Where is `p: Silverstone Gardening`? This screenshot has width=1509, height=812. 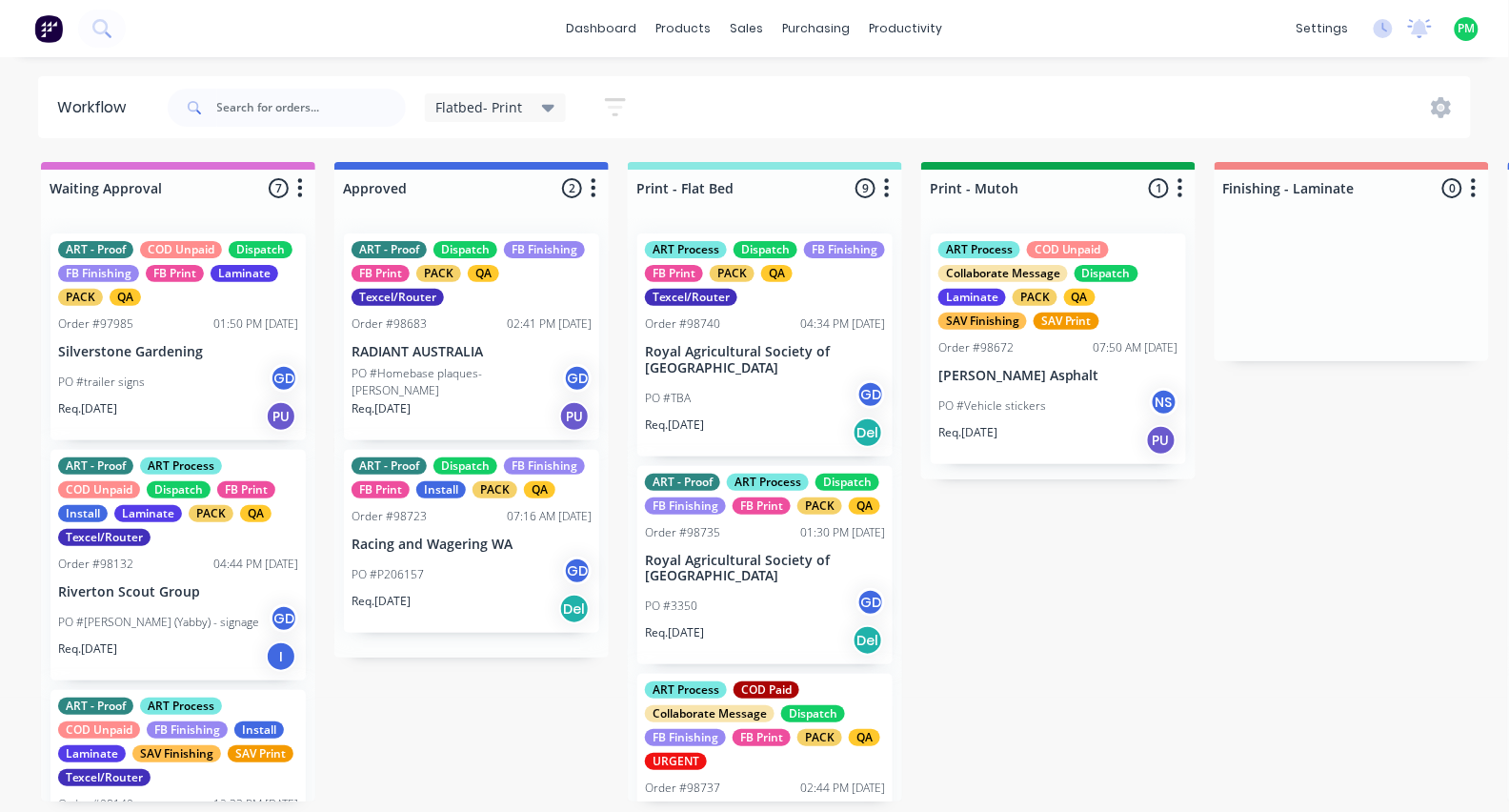 p: Silverstone Gardening is located at coordinates (178, 351).